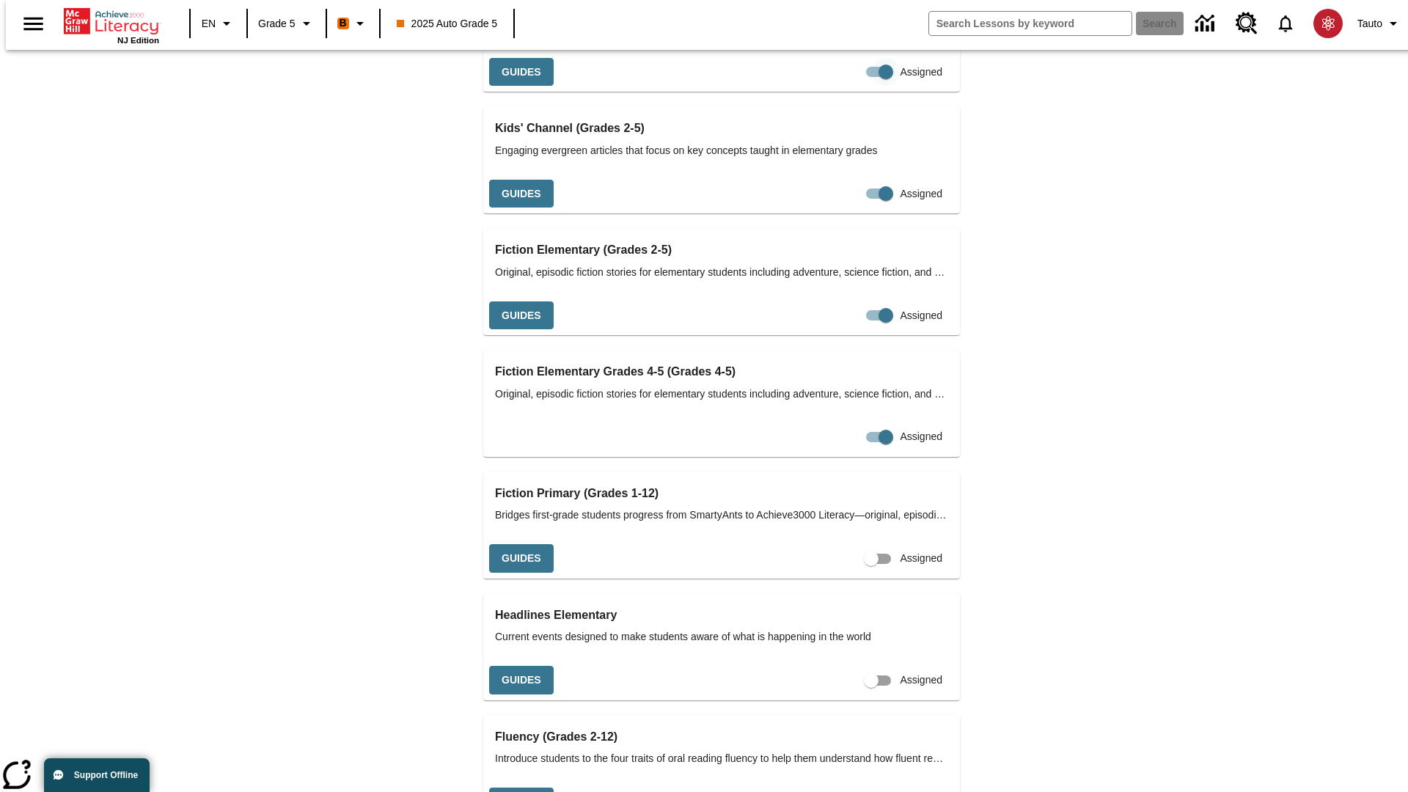 The width and height of the screenshot is (1408, 792). I want to click on button: Select a new avatar, so click(1328, 23).